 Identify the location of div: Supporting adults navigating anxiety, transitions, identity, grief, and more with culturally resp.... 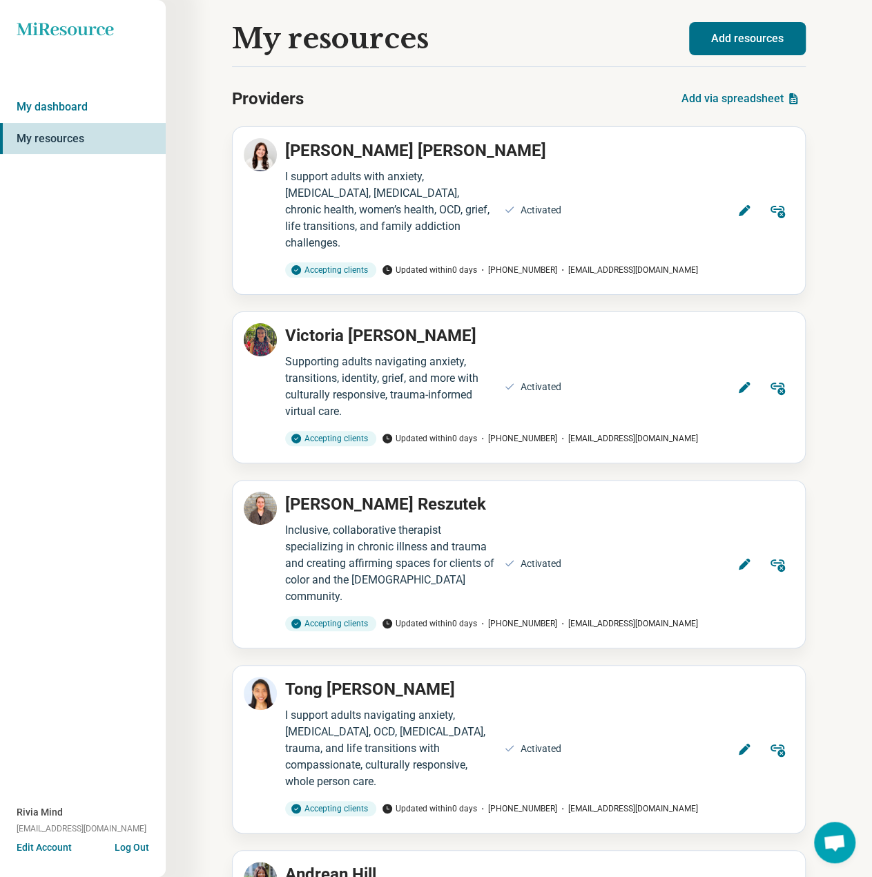
(390, 387).